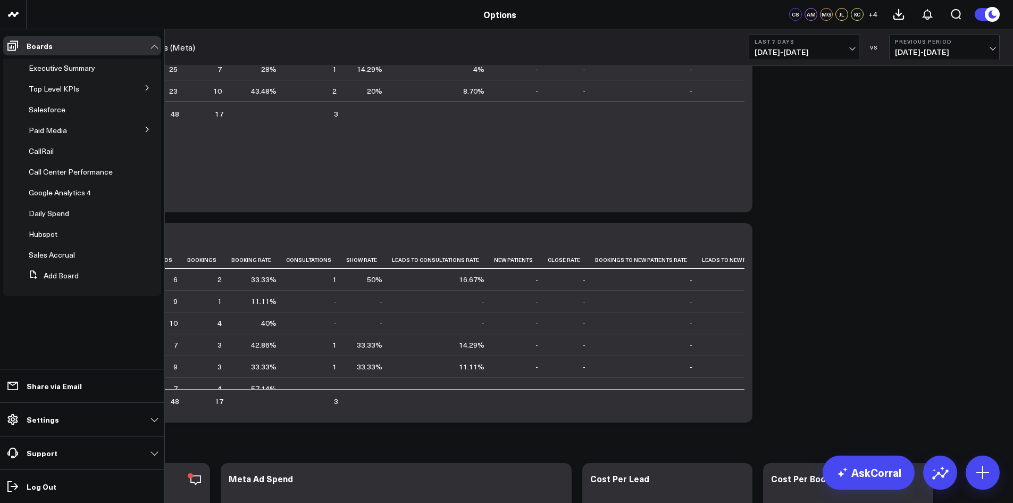 The width and height of the screenshot is (1013, 503). Describe the element at coordinates (474, 91) in the screenshot. I see `div: 8.70%` at that location.